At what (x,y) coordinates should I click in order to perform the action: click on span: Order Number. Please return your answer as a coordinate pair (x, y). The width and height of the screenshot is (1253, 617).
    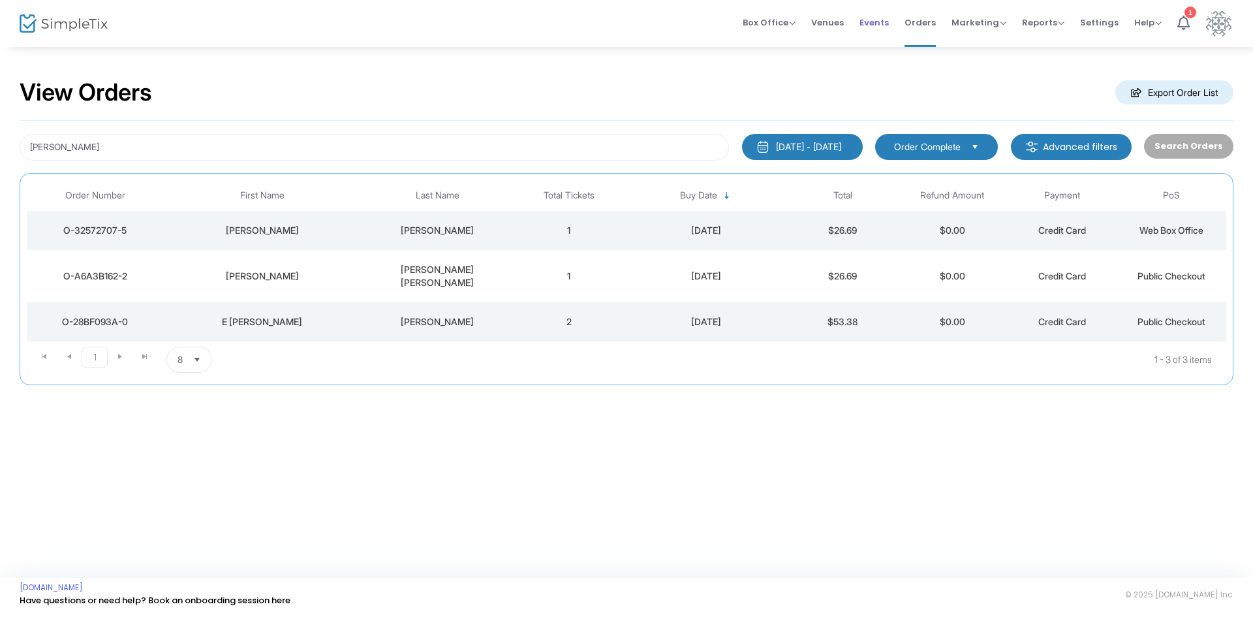
    Looking at the image, I should click on (95, 195).